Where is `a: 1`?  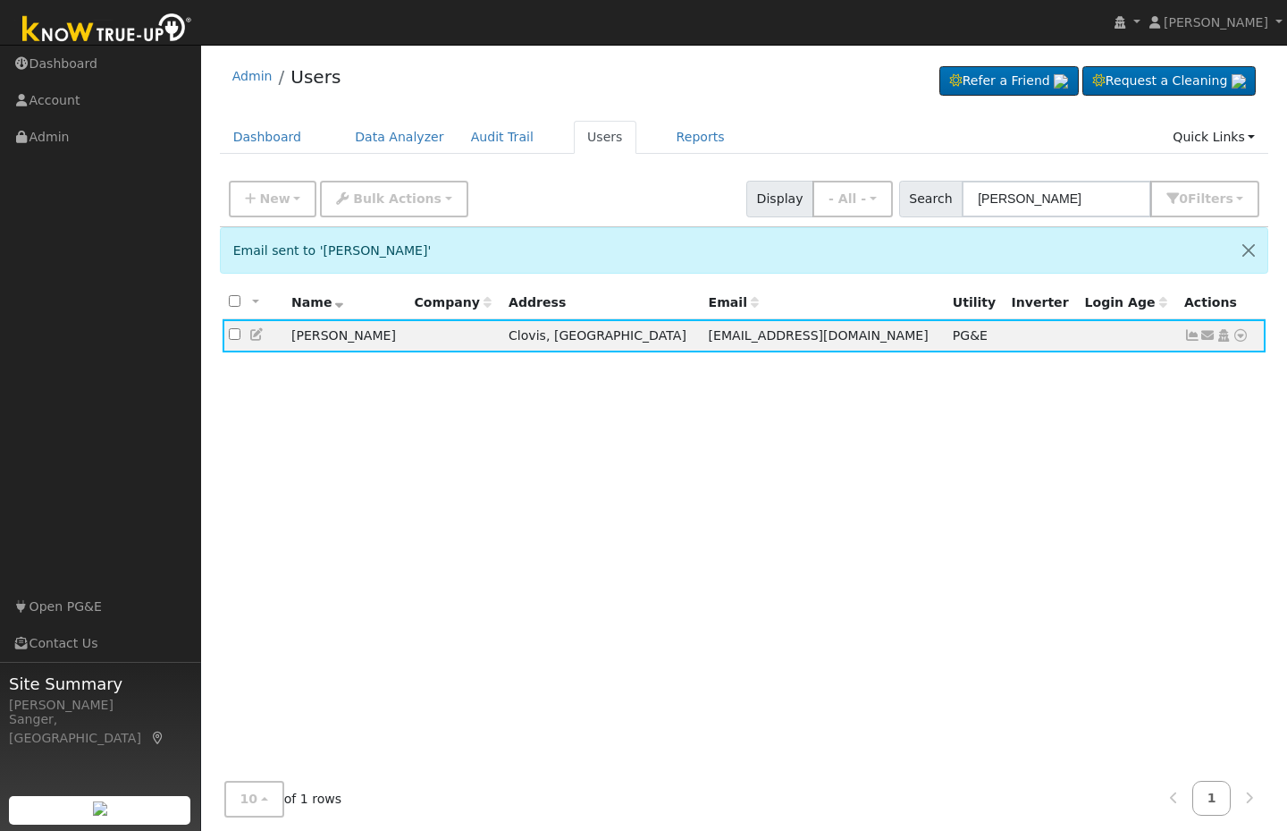 a: 1 is located at coordinates (1212, 797).